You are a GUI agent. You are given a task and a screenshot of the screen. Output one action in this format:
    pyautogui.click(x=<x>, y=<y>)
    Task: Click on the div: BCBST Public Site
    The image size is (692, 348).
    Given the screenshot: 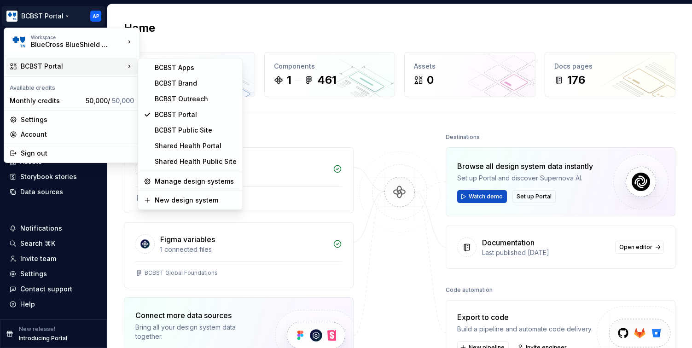 What is the action you would take?
    pyautogui.click(x=196, y=130)
    